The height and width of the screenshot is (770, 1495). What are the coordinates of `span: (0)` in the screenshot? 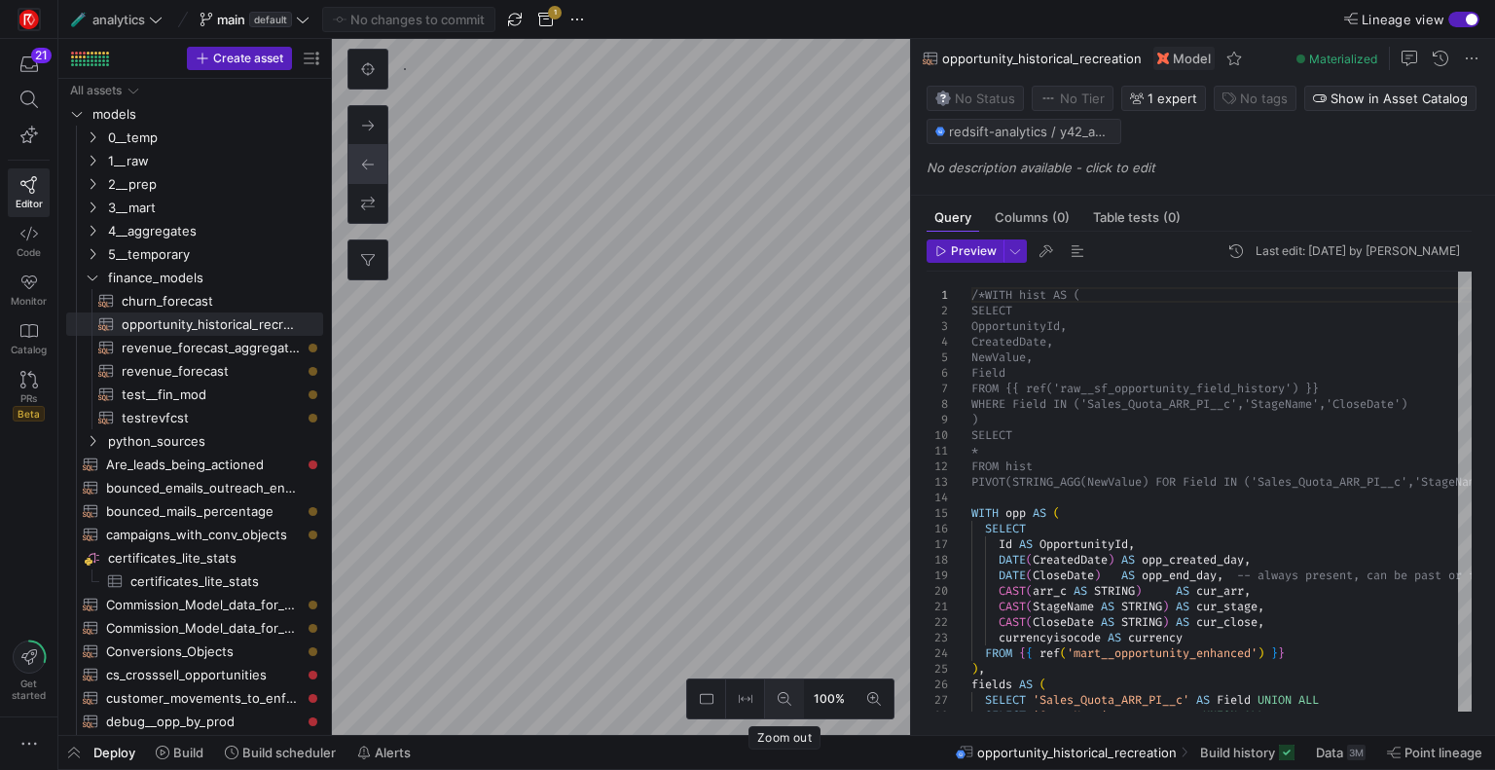 It's located at (1061, 217).